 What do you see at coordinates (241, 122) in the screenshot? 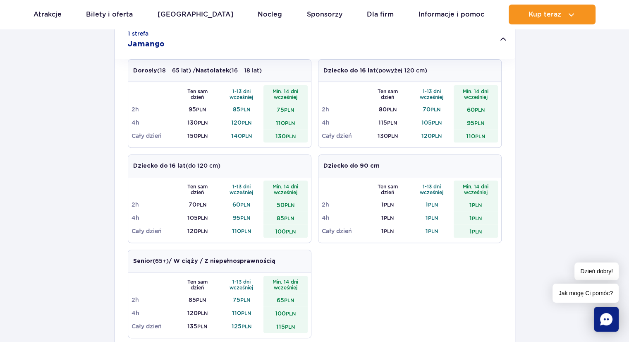
I see `td: 120` at bounding box center [241, 122].